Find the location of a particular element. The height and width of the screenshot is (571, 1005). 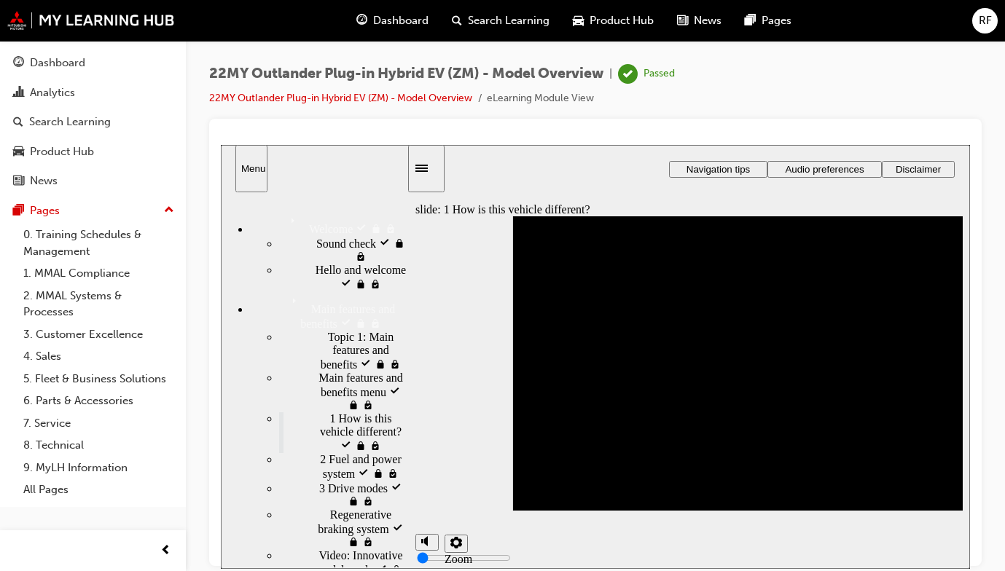

span: prev-icon is located at coordinates (165, 551).